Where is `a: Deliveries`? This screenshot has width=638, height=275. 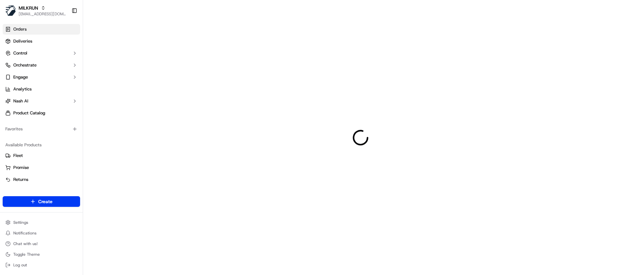
a: Deliveries is located at coordinates (41, 41).